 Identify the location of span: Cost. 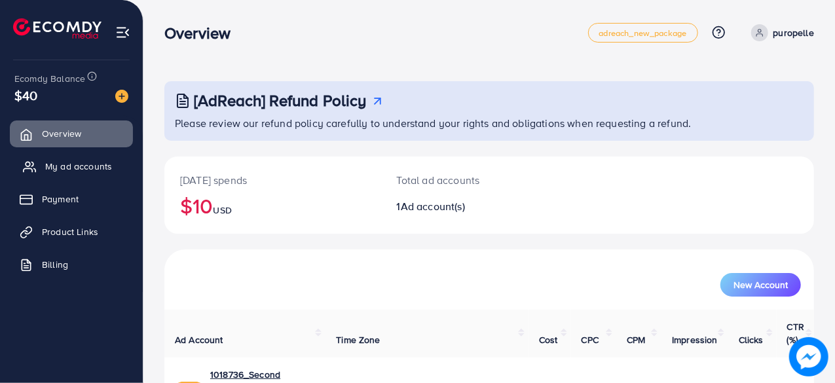
(548, 340).